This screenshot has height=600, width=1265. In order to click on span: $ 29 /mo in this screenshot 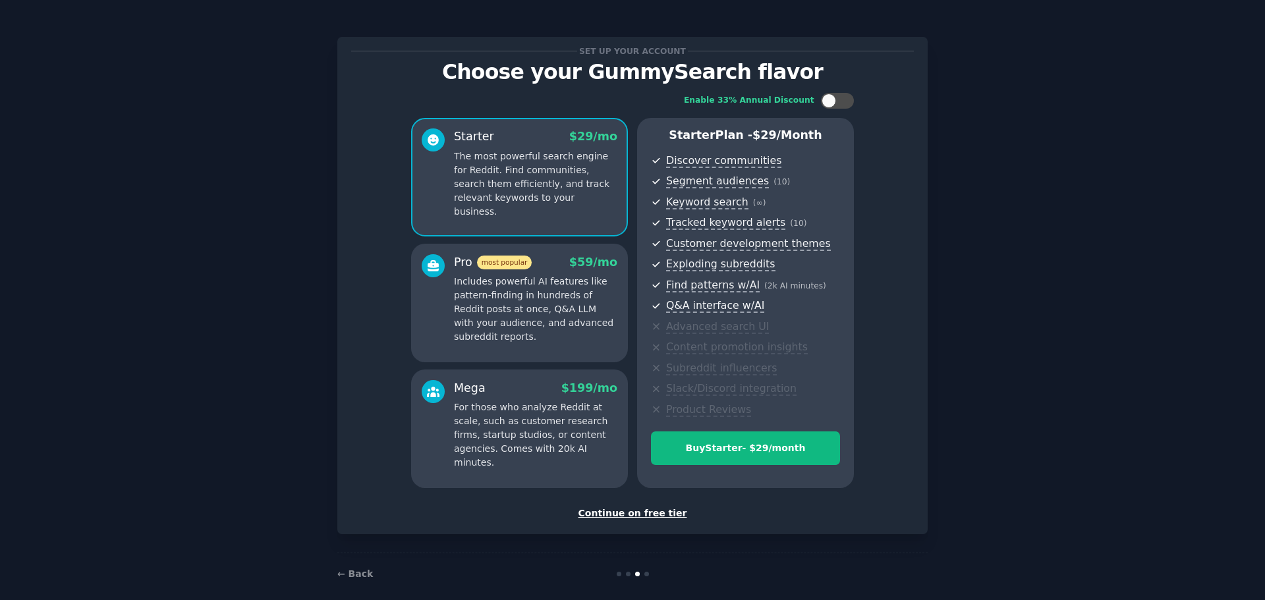, I will do `click(593, 136)`.